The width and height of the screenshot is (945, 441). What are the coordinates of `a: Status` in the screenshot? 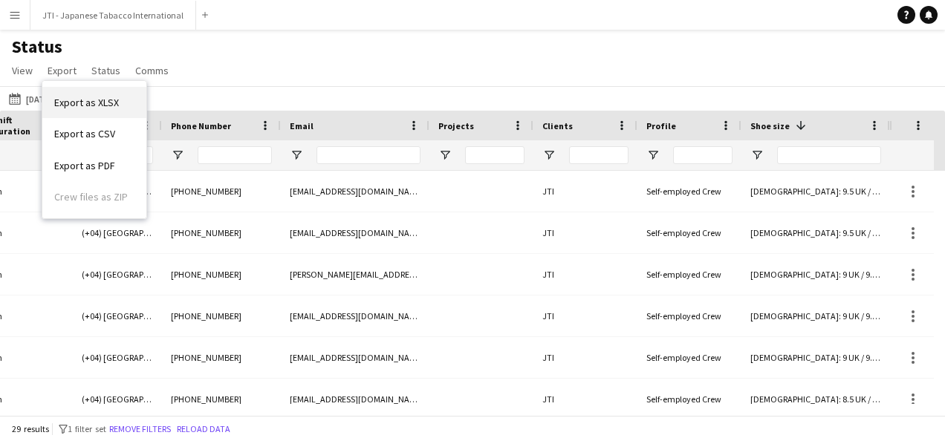 It's located at (105, 71).